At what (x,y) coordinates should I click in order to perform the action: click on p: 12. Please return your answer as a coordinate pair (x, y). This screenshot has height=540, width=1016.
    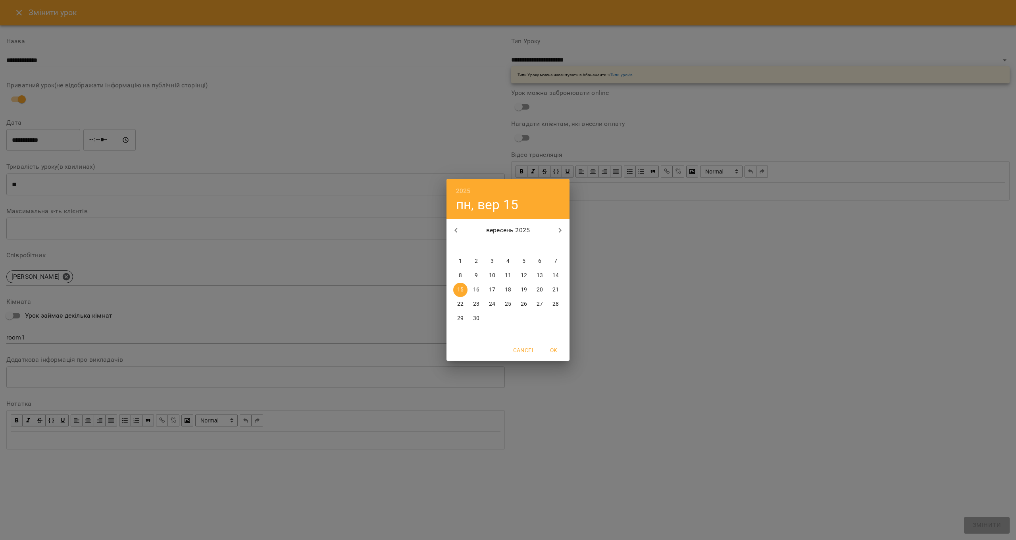
    Looking at the image, I should click on (524, 275).